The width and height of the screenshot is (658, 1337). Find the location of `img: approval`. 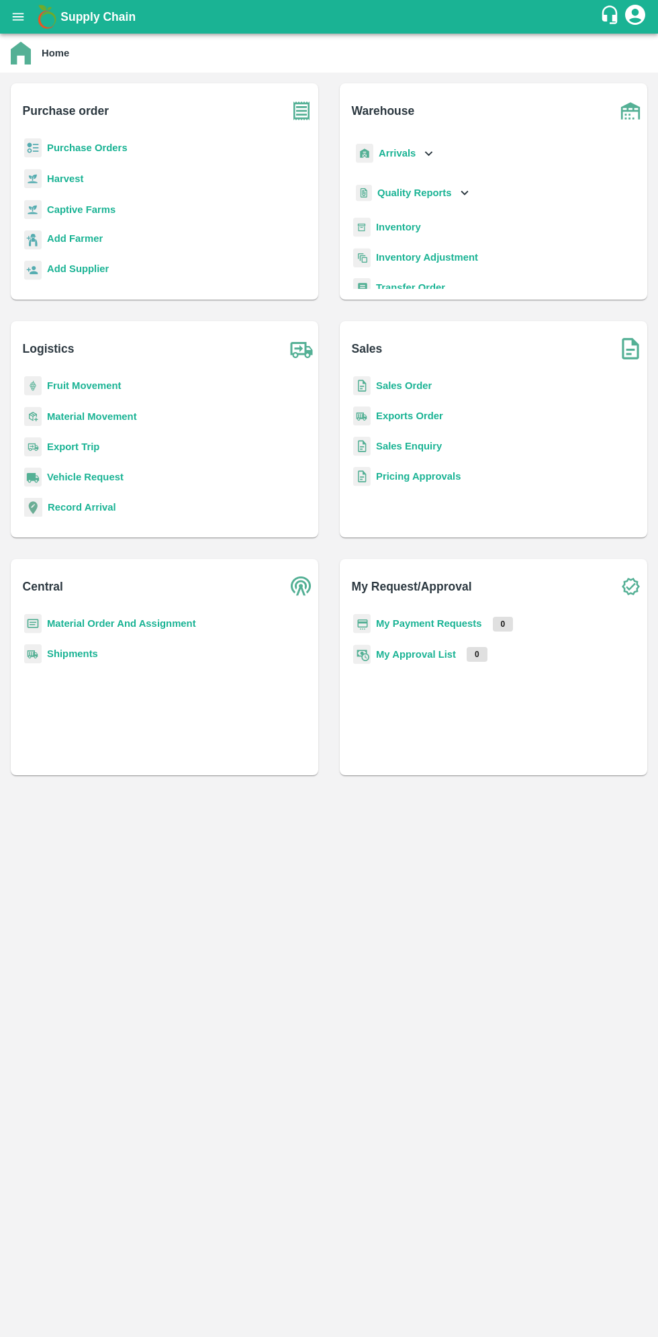

img: approval is located at coordinates (362, 654).